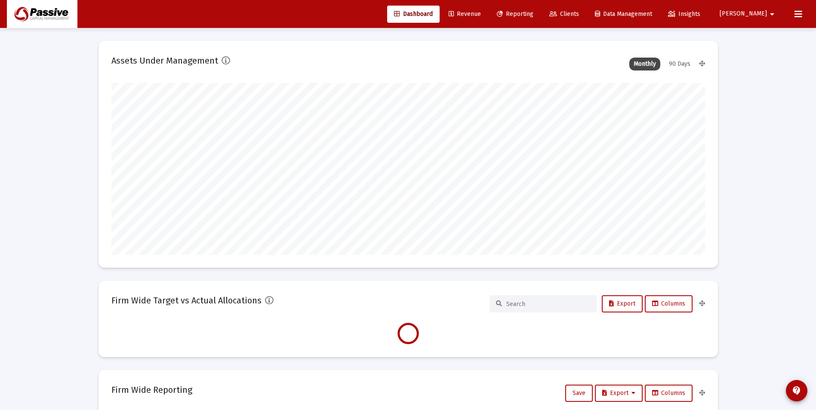  Describe the element at coordinates (623, 14) in the screenshot. I see `a: Data Management` at that location.